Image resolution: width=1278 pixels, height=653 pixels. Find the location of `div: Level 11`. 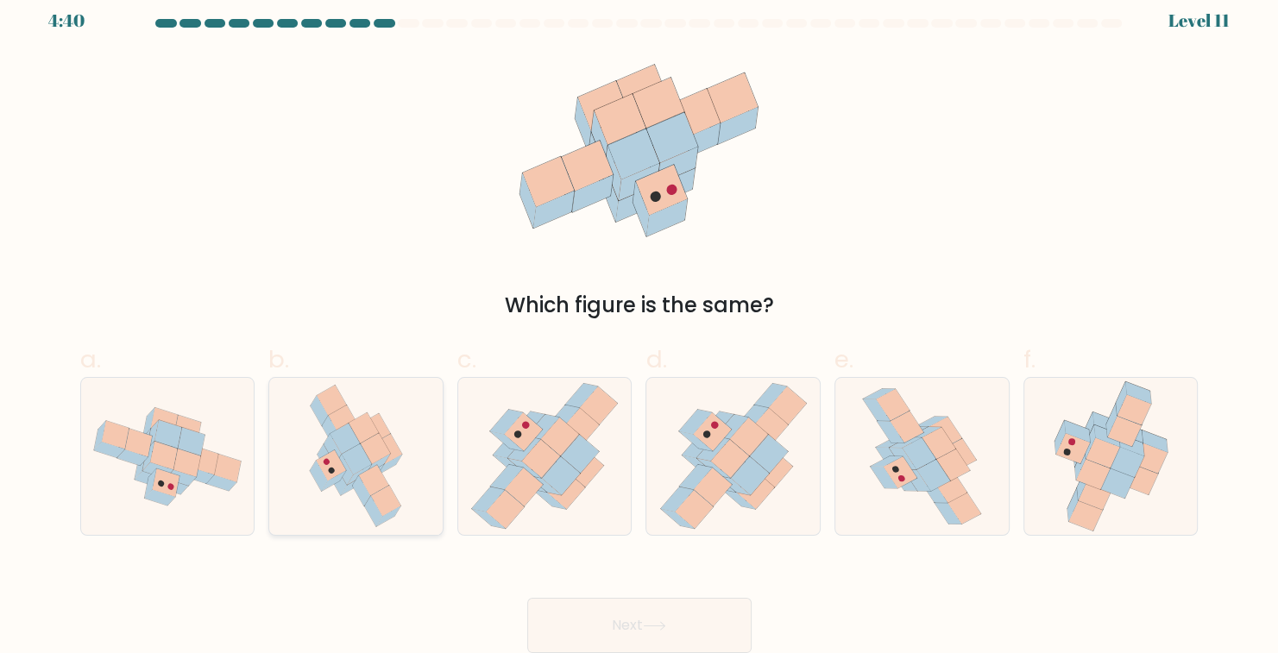

div: Level 11 is located at coordinates (1199, 21).